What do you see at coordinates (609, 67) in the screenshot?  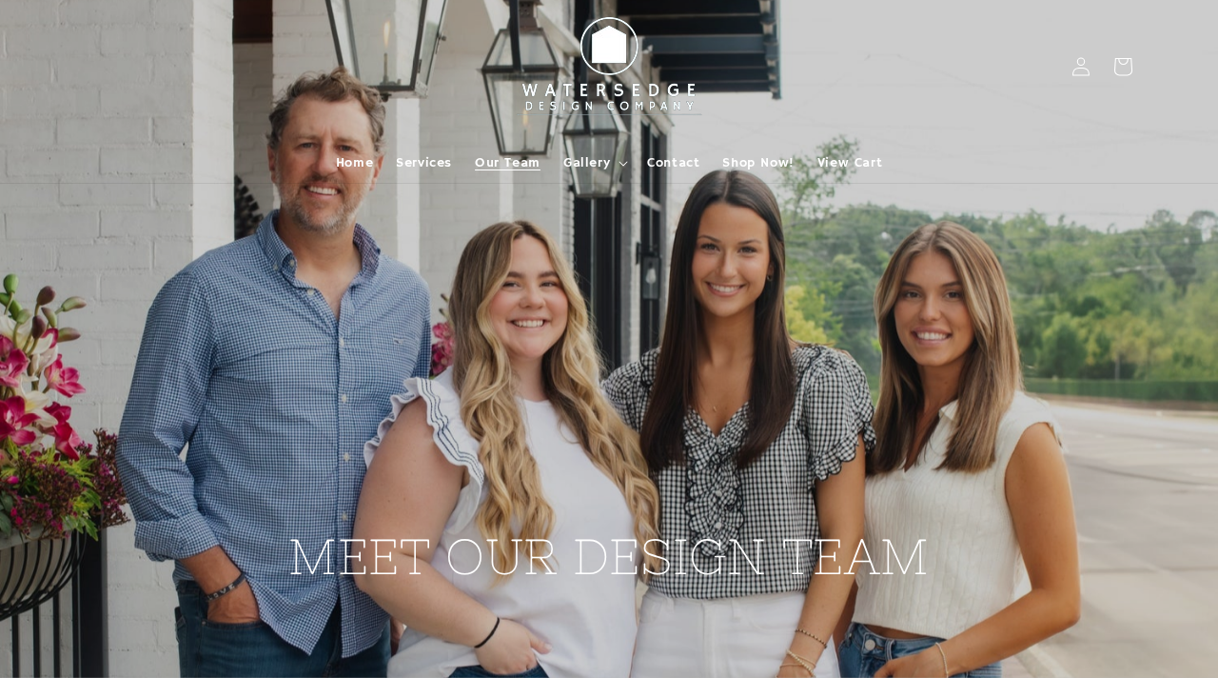 I see `img: Watersedge Design Co` at bounding box center [609, 67].